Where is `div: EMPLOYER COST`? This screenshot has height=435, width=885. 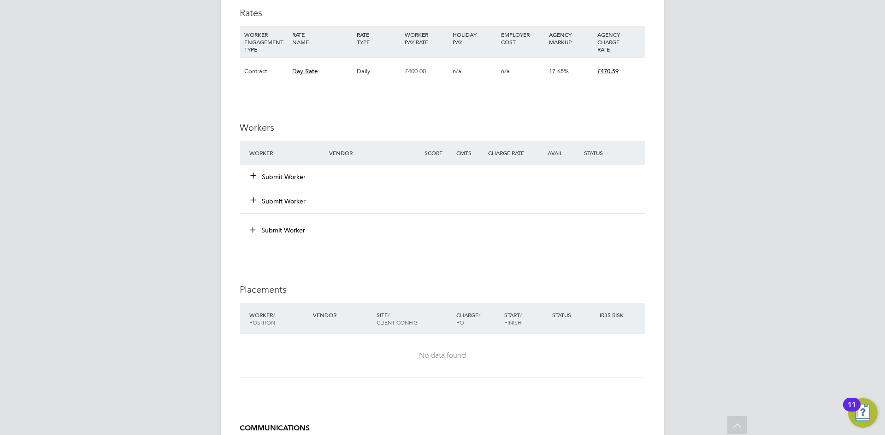 div: EMPLOYER COST is located at coordinates (523, 38).